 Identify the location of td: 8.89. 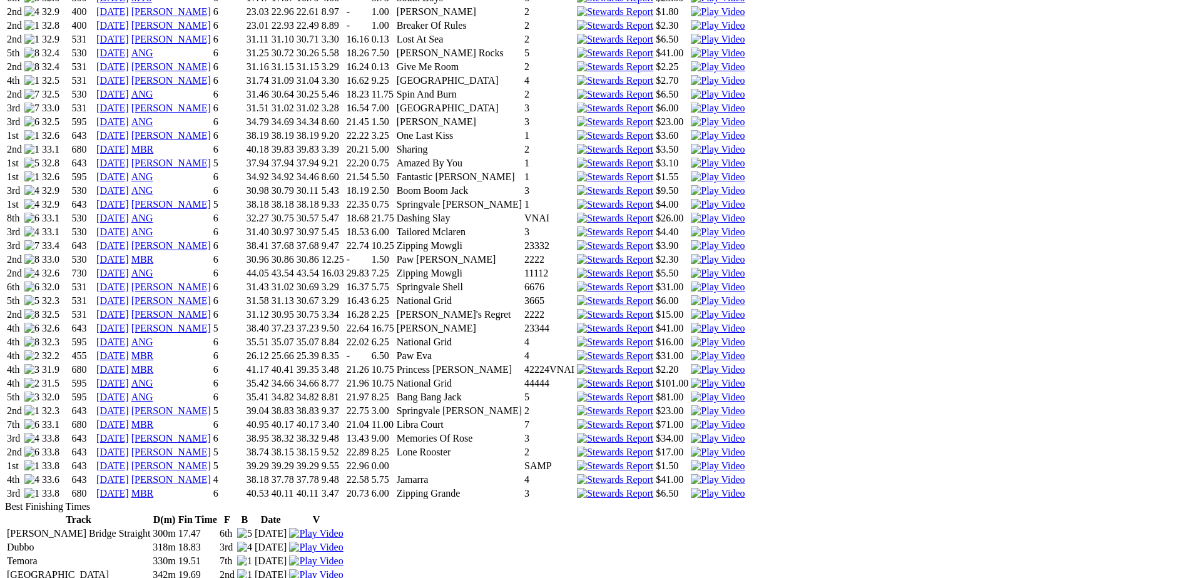
(333, 26).